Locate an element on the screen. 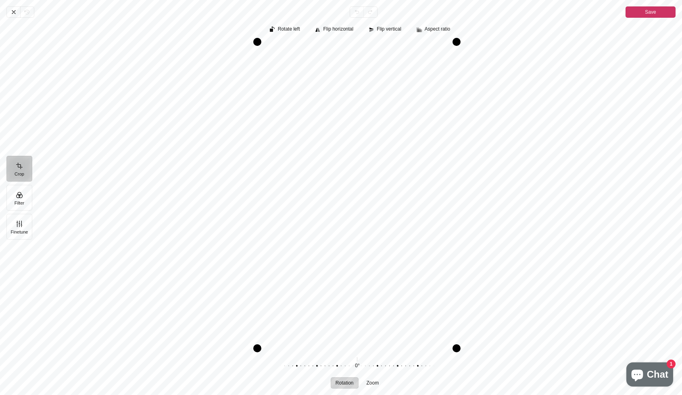 The height and width of the screenshot is (395, 682). span: Zoom is located at coordinates (373, 383).